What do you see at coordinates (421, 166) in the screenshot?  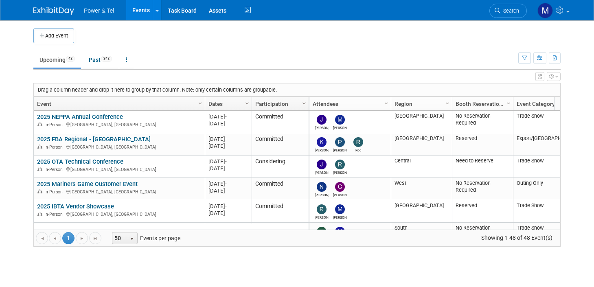 I see `td: Central` at bounding box center [421, 166].